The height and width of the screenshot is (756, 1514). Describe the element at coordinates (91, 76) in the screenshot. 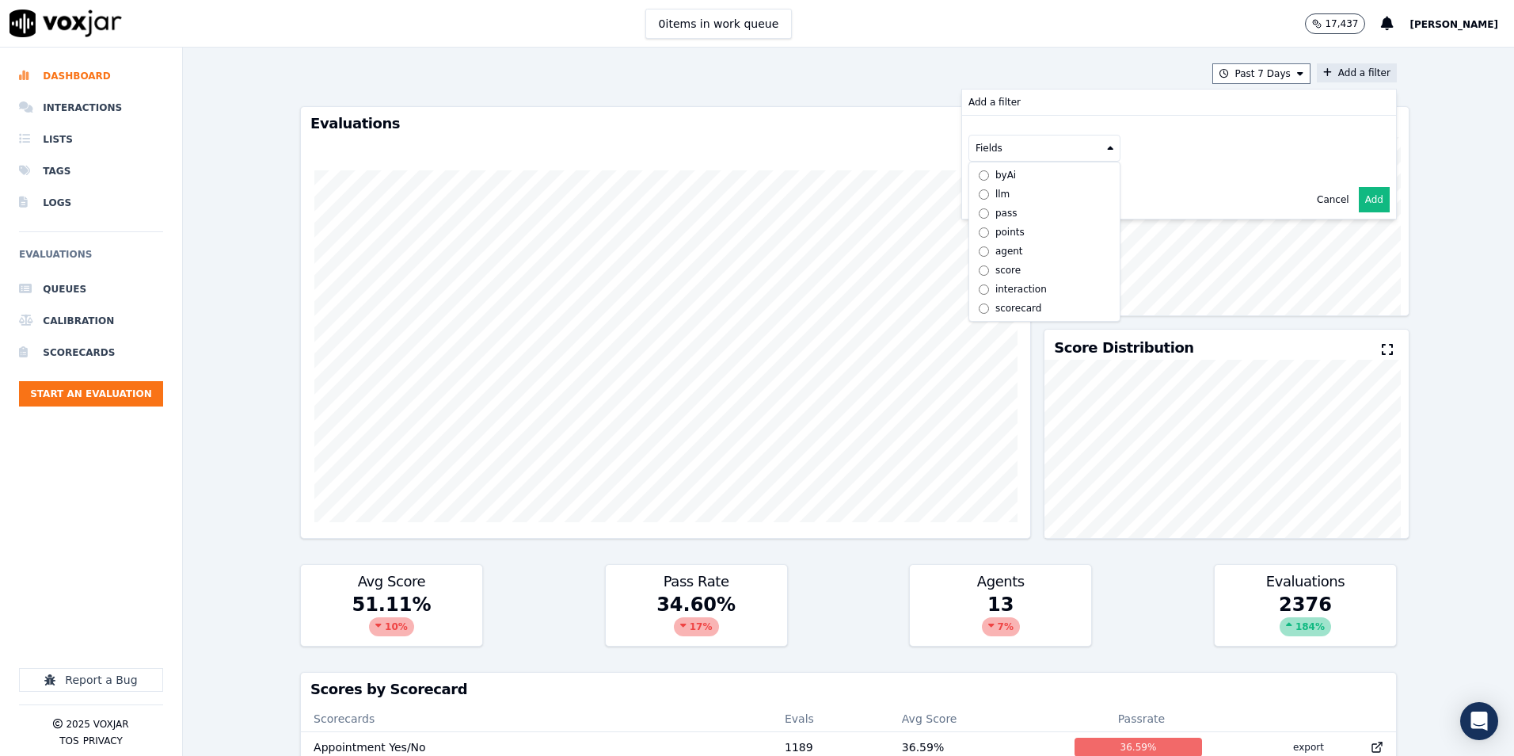

I see `a: Dashboard` at that location.